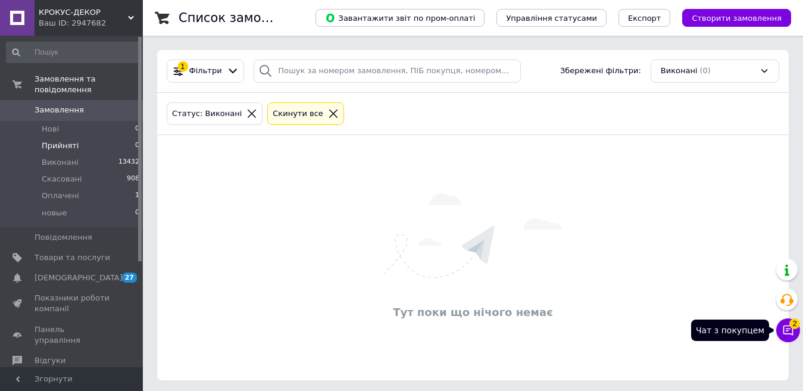 The height and width of the screenshot is (391, 803). Describe the element at coordinates (601, 71) in the screenshot. I see `span: Збережені фільтри:` at that location.